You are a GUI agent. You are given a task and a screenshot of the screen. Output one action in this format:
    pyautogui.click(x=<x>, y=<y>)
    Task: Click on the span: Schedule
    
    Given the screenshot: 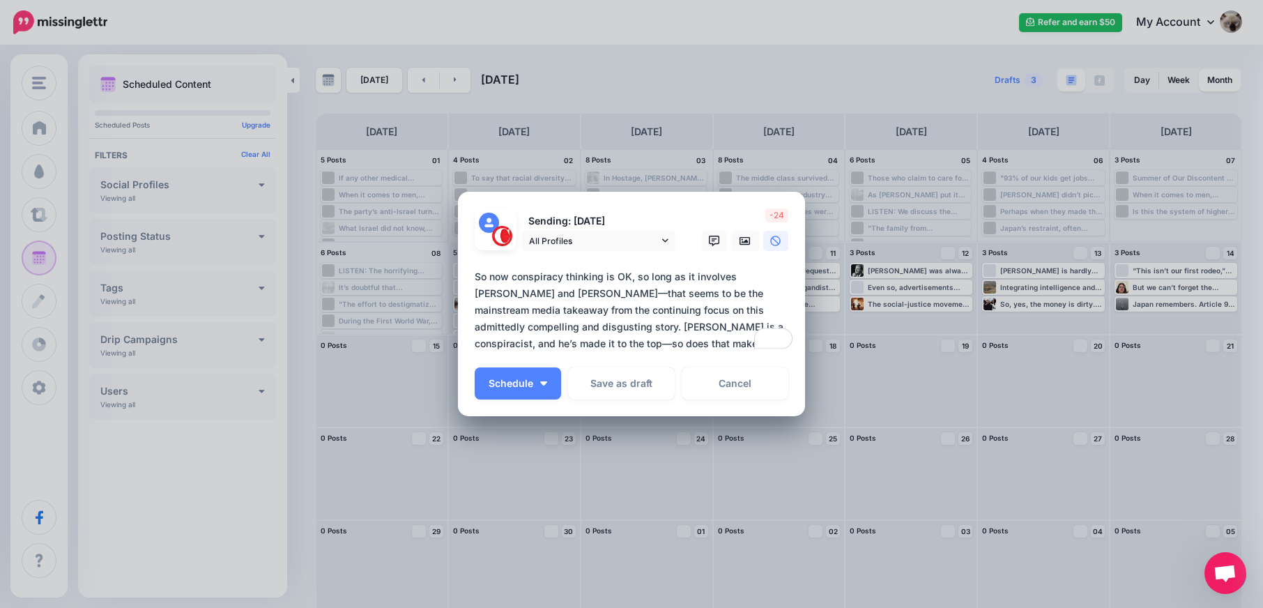 What is the action you would take?
    pyautogui.click(x=511, y=383)
    